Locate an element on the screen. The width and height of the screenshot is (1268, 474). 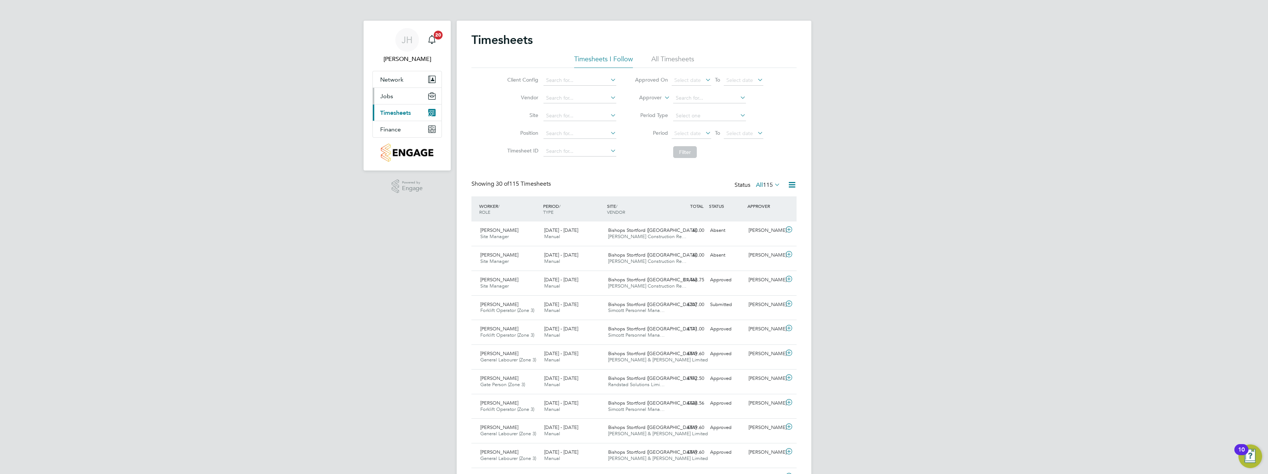
span: Forklift Operator (Zone 3) is located at coordinates (507, 409).